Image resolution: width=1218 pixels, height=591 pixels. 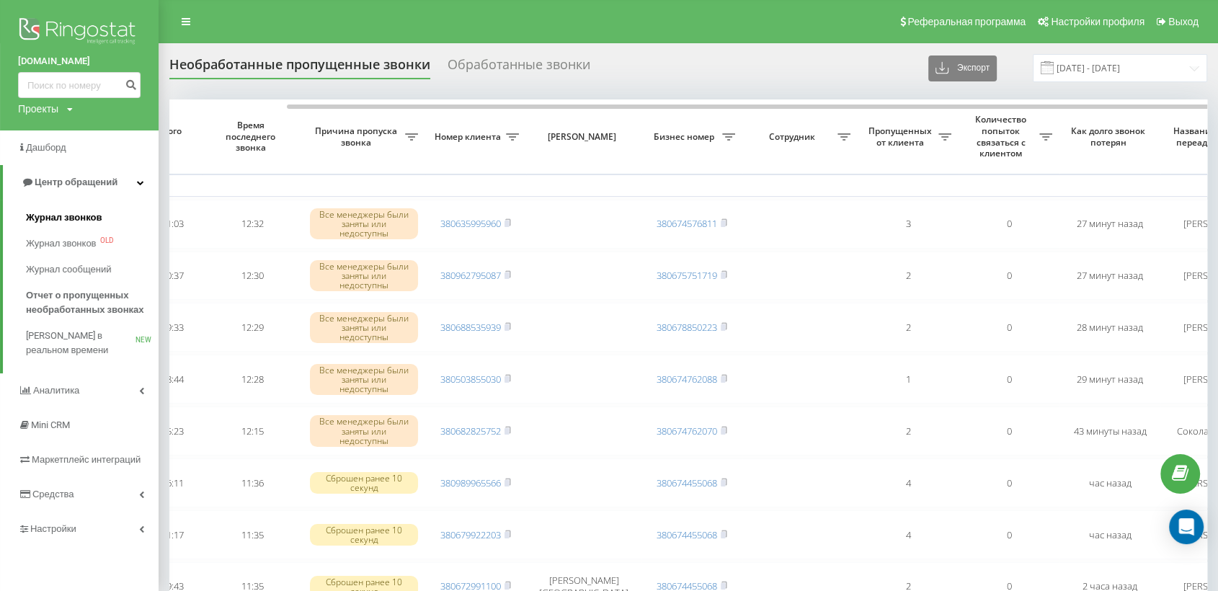 What do you see at coordinates (1110, 136) in the screenshot?
I see `span: Как долго звонок потерян` at bounding box center [1110, 136].